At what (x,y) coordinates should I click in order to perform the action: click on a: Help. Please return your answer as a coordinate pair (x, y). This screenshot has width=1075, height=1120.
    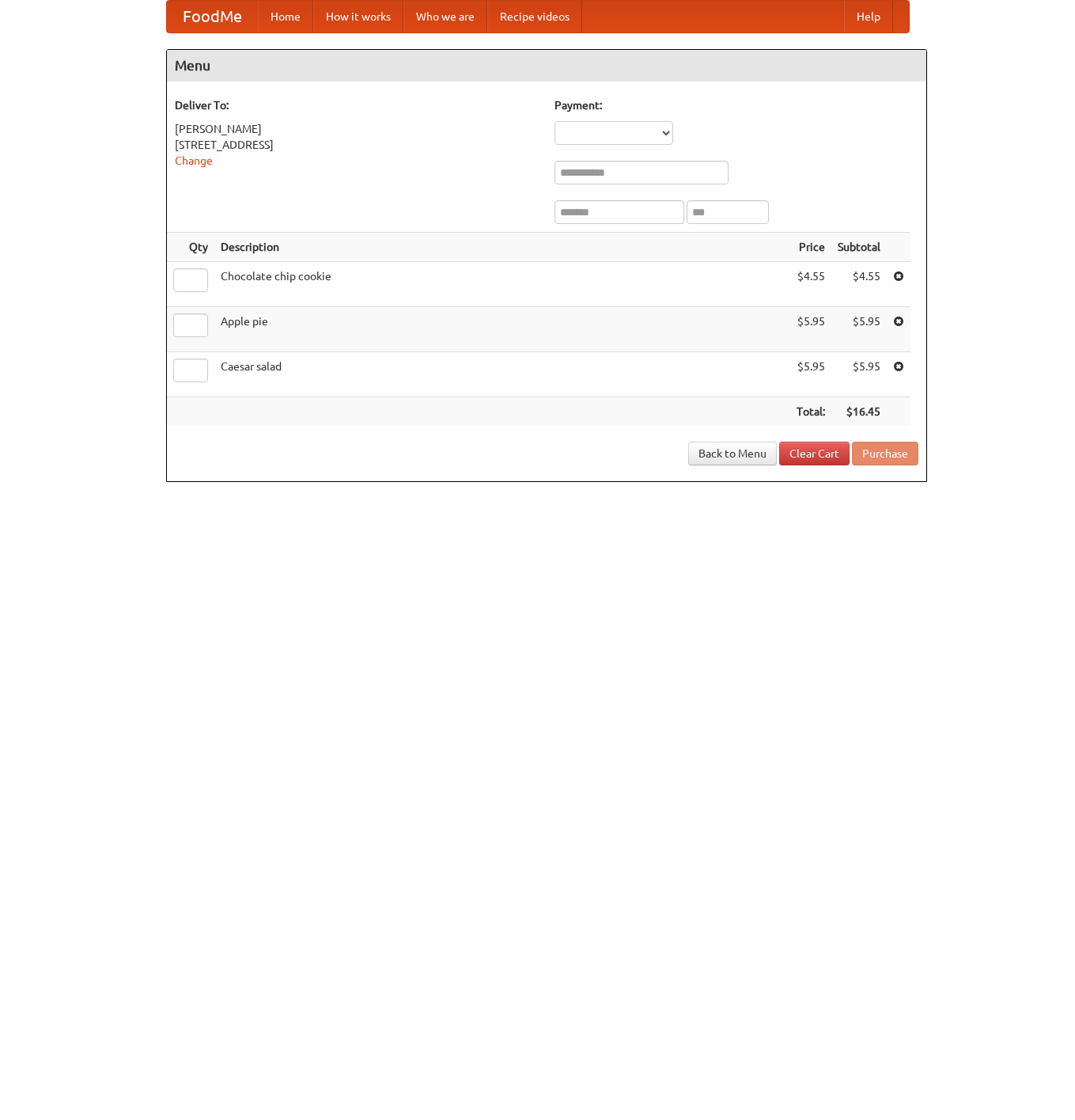
    Looking at the image, I should click on (869, 17).